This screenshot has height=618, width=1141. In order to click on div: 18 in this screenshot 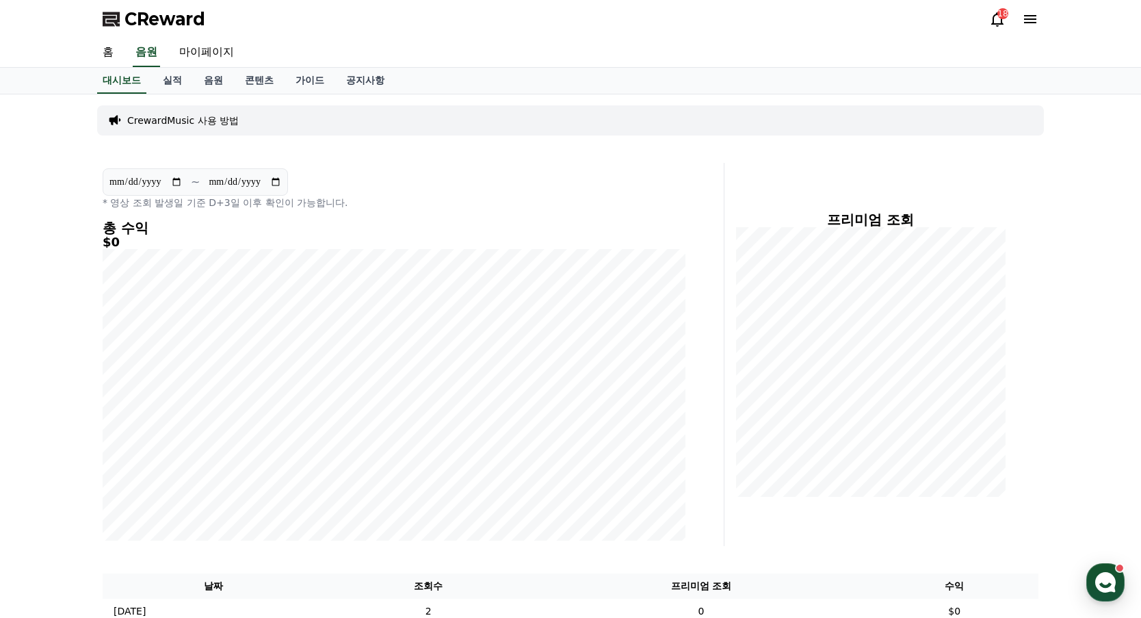, I will do `click(1003, 14)`.